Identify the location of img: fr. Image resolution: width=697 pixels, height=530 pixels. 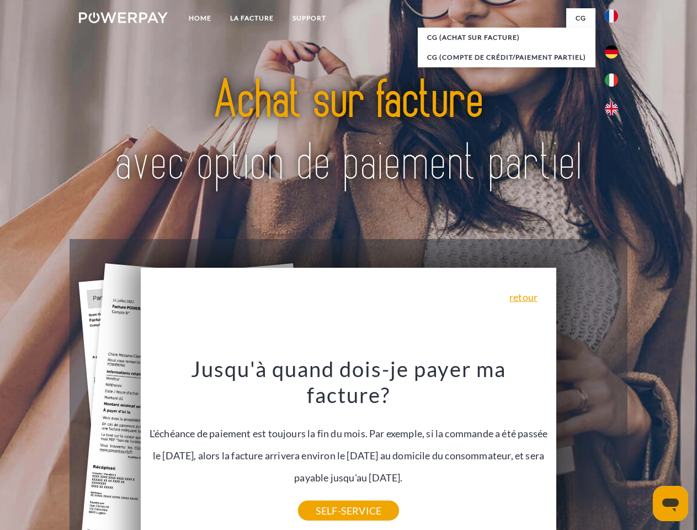
(611, 16).